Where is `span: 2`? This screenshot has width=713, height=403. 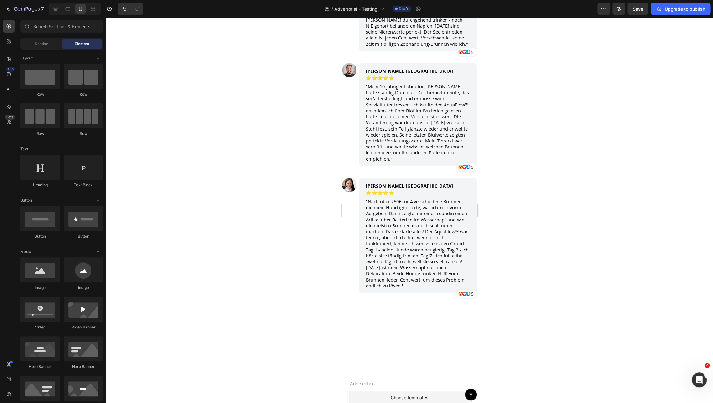 span: 2 is located at coordinates (707, 365).